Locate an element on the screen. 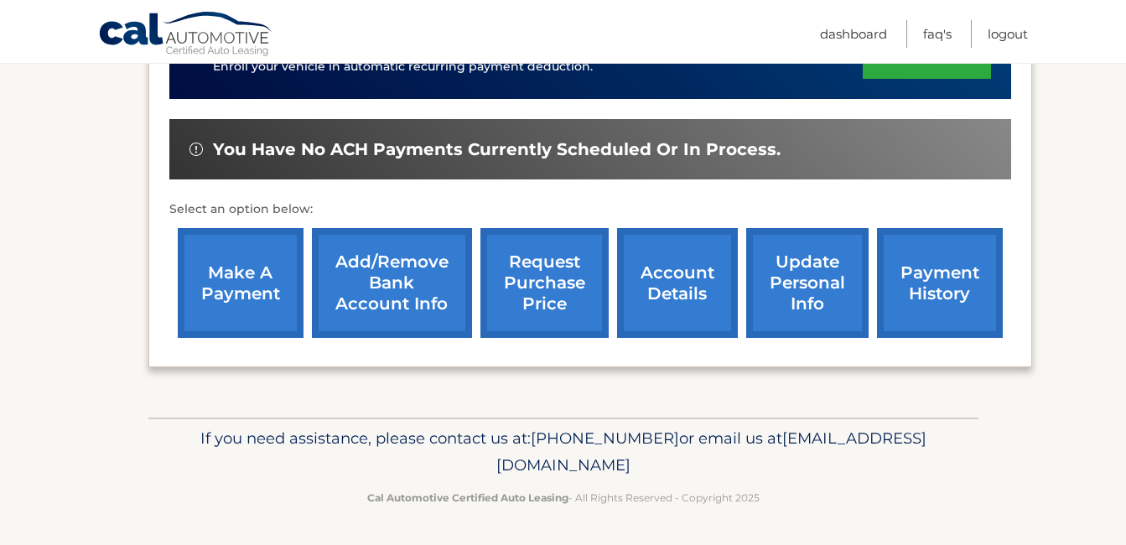 The width and height of the screenshot is (1126, 545). p: Select an option below: is located at coordinates (590, 210).